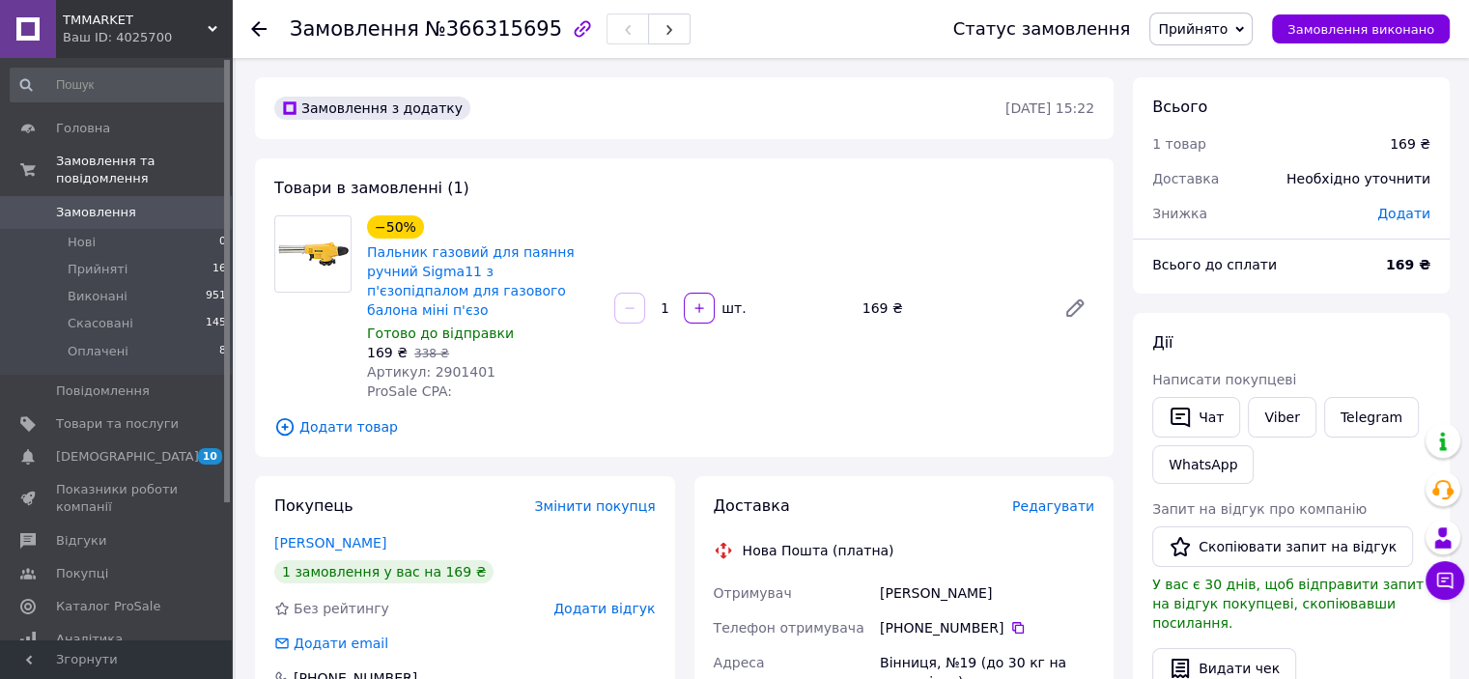 The width and height of the screenshot is (1469, 679). Describe the element at coordinates (493, 29) in the screenshot. I see `span: №366315695` at that location.